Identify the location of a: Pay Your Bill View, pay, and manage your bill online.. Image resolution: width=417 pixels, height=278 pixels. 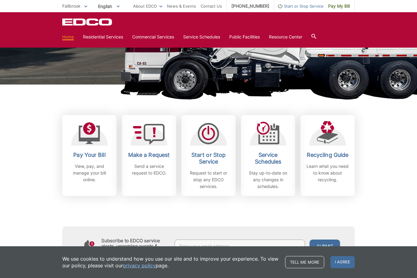
(89, 155).